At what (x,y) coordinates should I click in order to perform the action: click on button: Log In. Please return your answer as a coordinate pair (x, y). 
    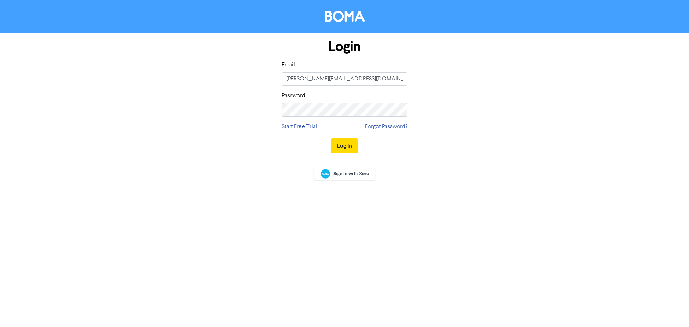
    Looking at the image, I should click on (344, 146).